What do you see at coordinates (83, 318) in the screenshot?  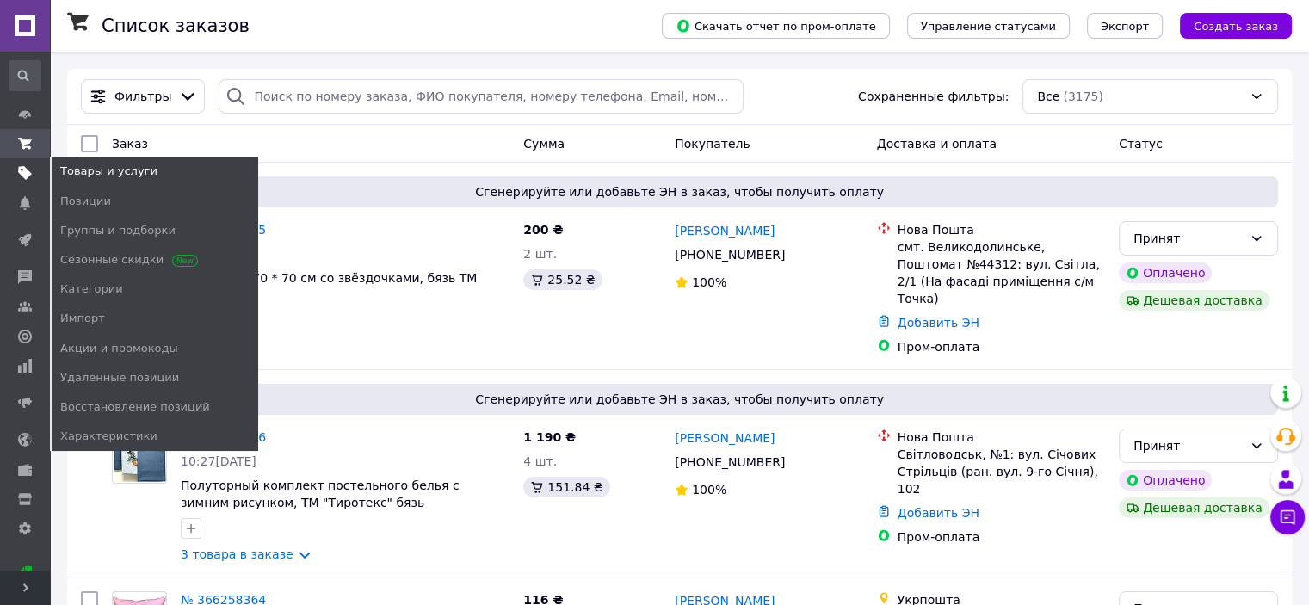 I see `span: Импорт` at bounding box center [83, 318].